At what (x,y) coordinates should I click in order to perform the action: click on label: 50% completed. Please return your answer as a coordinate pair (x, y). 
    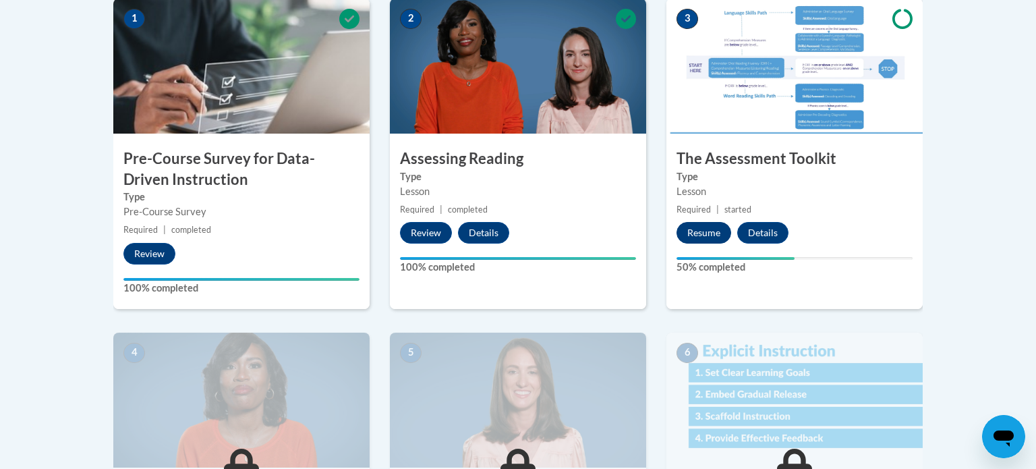
    Looking at the image, I should click on (795, 267).